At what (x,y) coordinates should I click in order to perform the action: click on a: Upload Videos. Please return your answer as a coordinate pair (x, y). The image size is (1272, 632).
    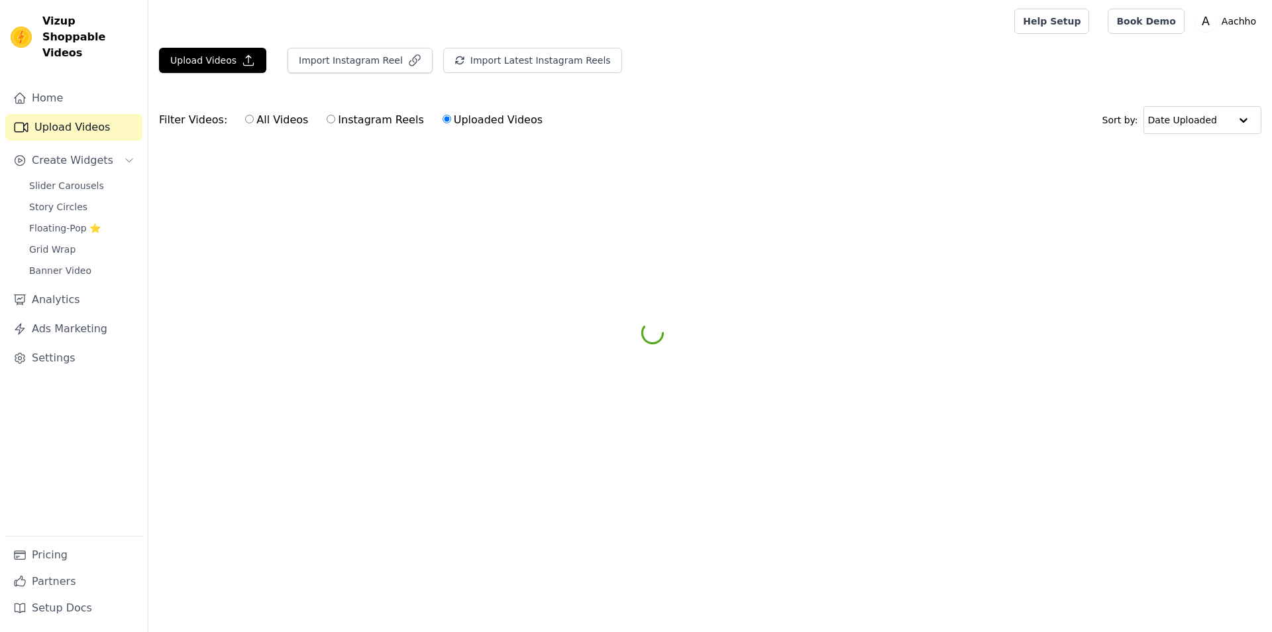
    Looking at the image, I should click on (74, 127).